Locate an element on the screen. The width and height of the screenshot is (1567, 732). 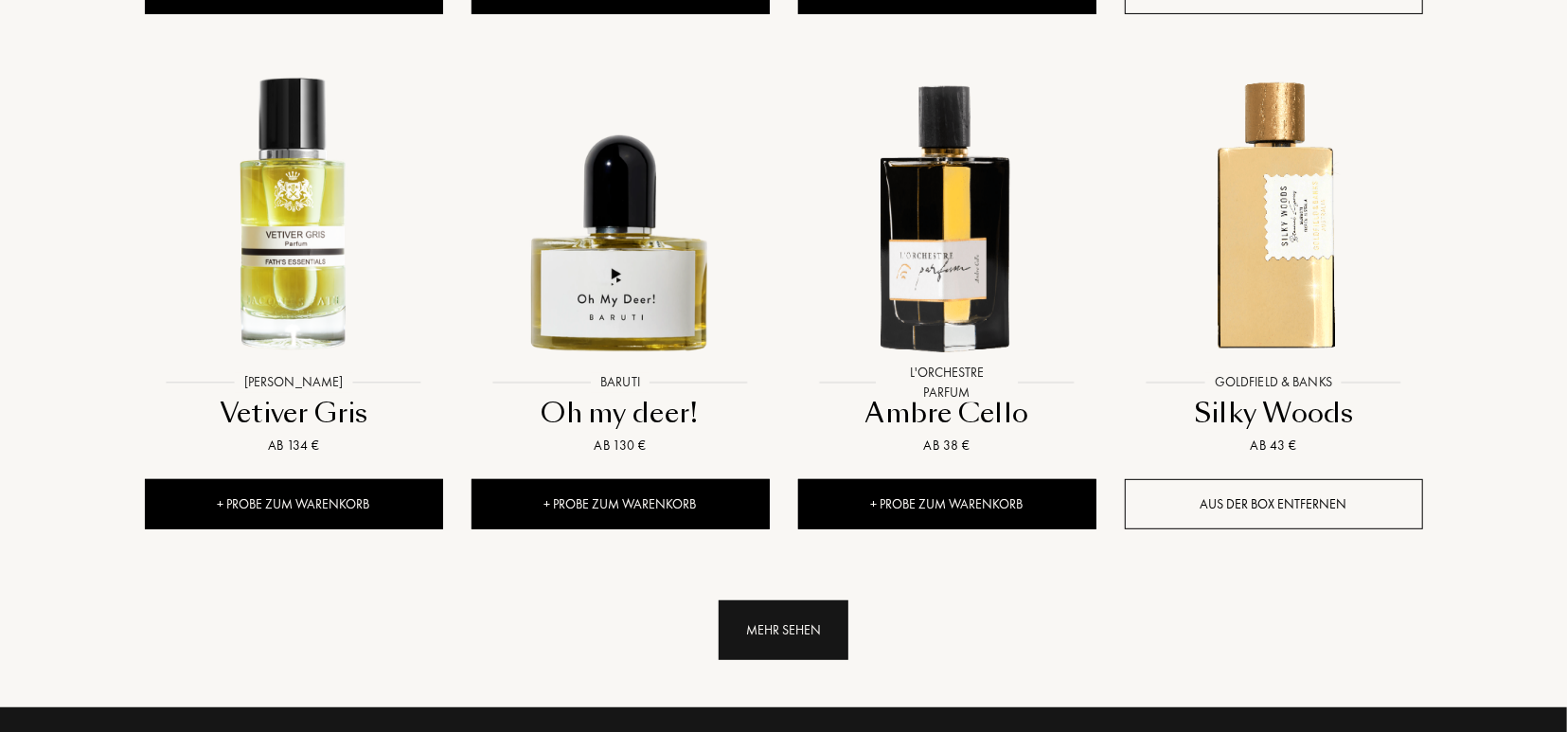
img: Ambre Cello L'Orchestre Parfum is located at coordinates (947, 215).